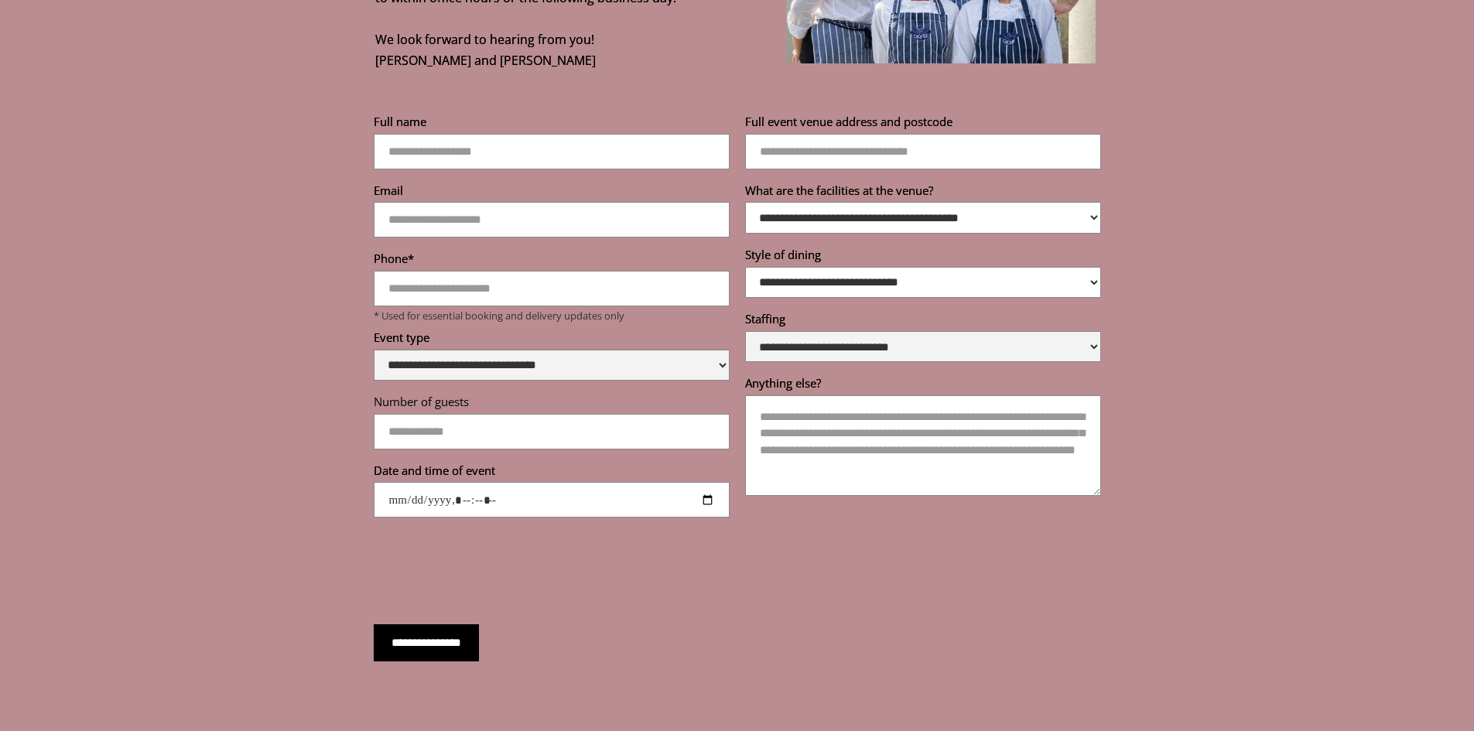 The width and height of the screenshot is (1474, 731). Describe the element at coordinates (923, 257) in the screenshot. I see `label: Style of dining` at that location.